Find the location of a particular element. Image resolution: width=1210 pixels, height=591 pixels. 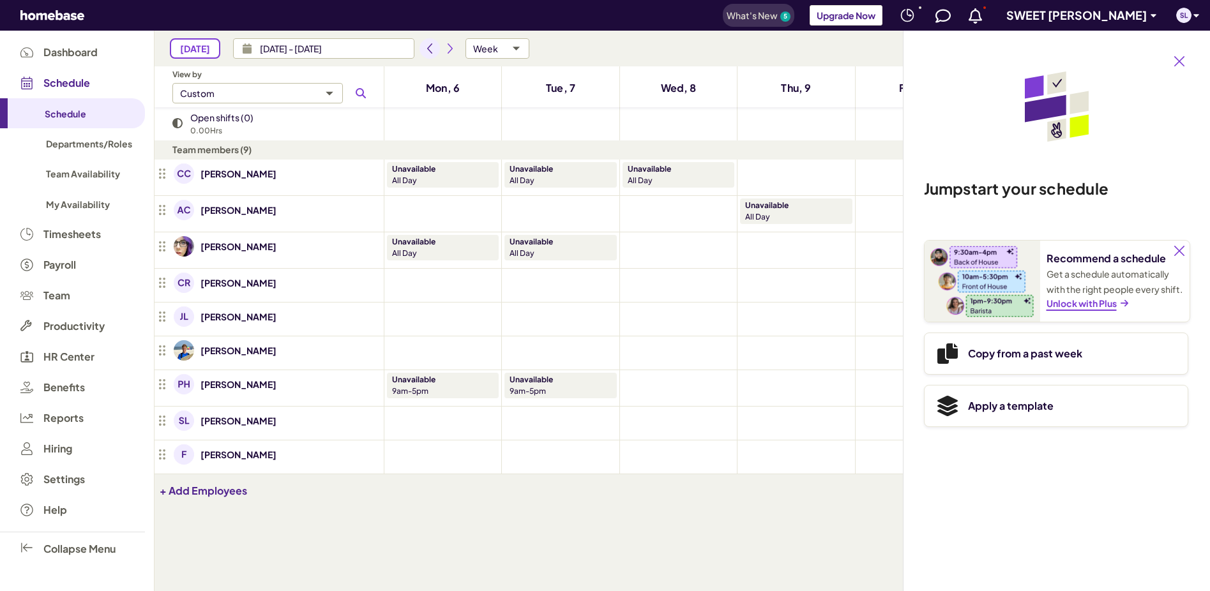

h4: Wed, 8 is located at coordinates (678, 88).